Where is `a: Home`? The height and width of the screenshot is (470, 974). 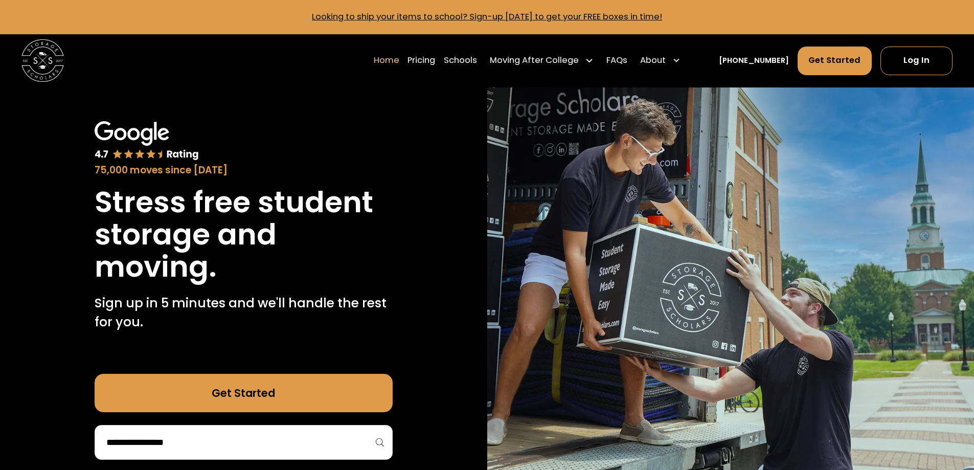 a: Home is located at coordinates (386, 60).